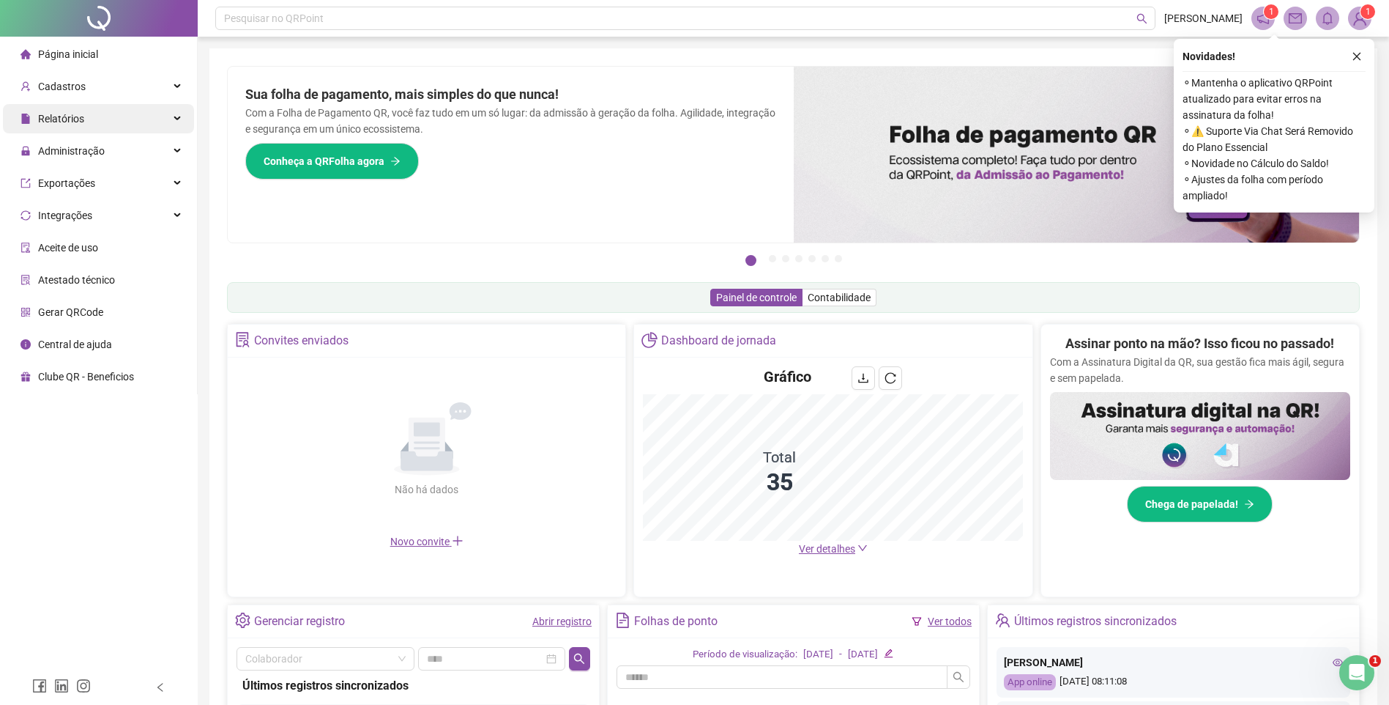 The width and height of the screenshot is (1389, 705). I want to click on span: mail, so click(1296, 18).